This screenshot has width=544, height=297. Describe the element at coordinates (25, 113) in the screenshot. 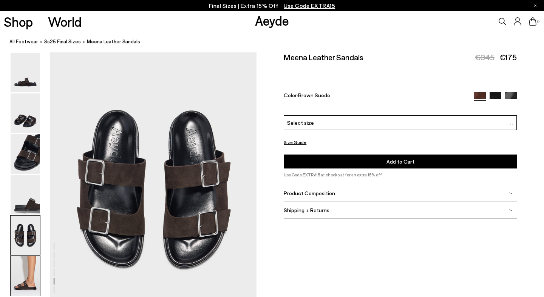

I see `img: Meena Leather Sandals - Image 2` at that location.